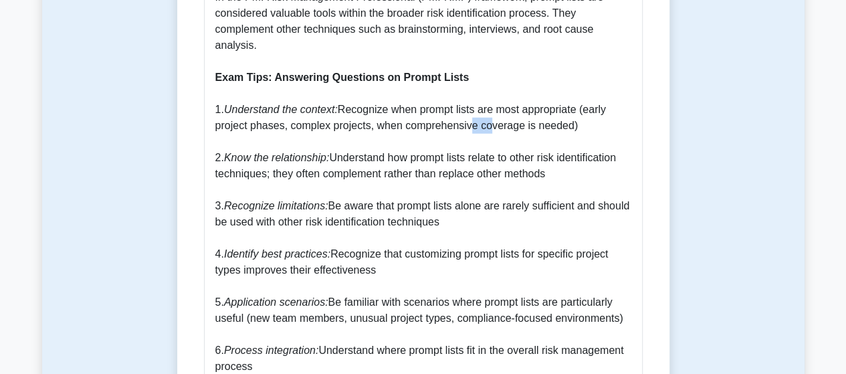 This screenshot has width=846, height=374. What do you see at coordinates (276, 302) in the screenshot?
I see `i: Application scenarios:` at bounding box center [276, 302].